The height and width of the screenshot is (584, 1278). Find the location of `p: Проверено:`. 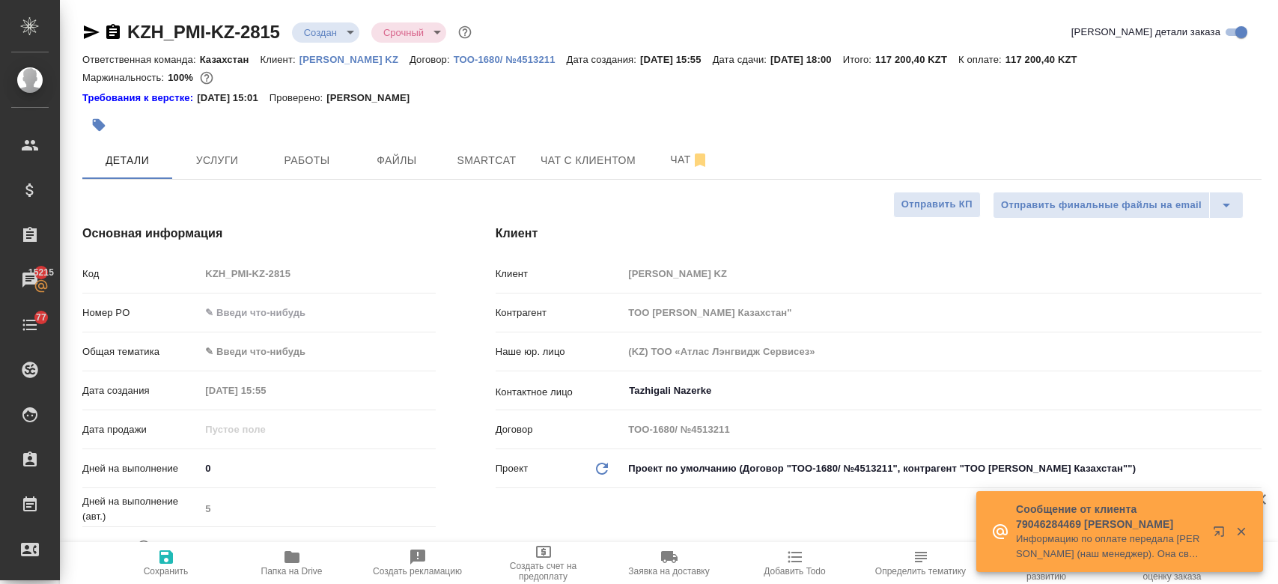

p: Проверено: is located at coordinates (298, 98).